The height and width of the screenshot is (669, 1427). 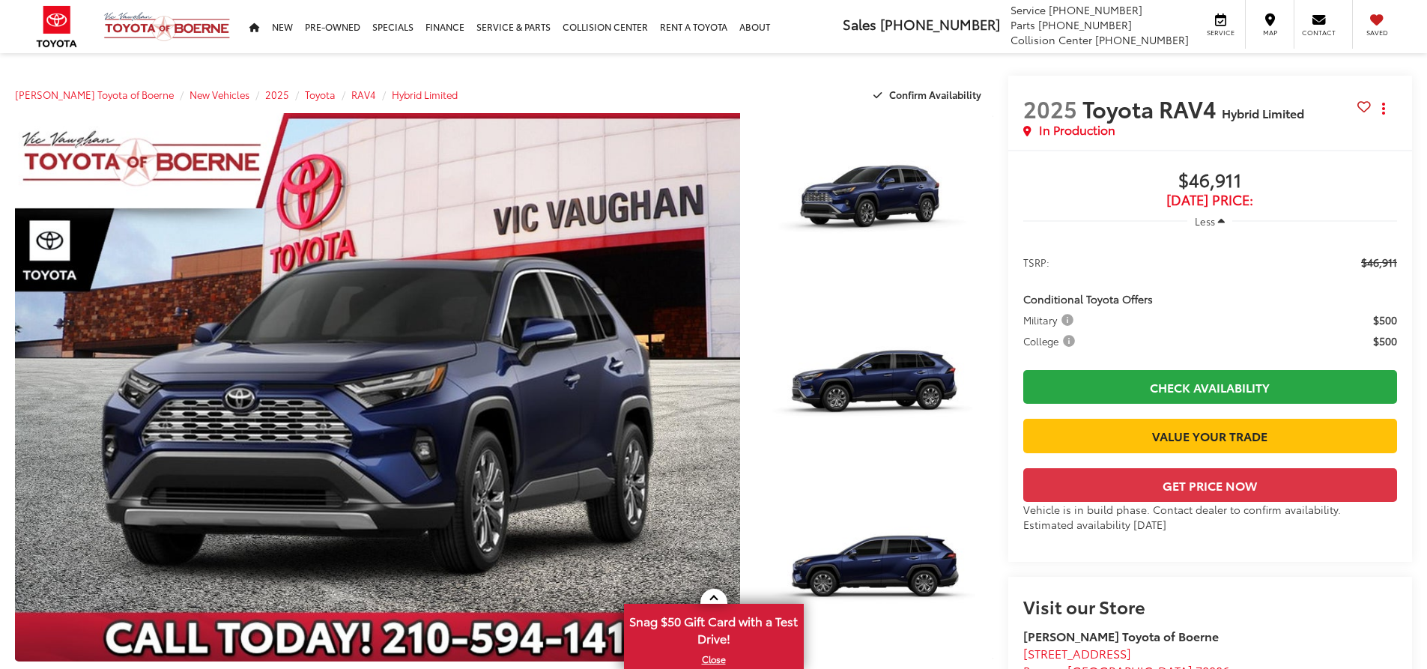 What do you see at coordinates (1384, 109) in the screenshot?
I see `span: dropdown dots` at bounding box center [1384, 109].